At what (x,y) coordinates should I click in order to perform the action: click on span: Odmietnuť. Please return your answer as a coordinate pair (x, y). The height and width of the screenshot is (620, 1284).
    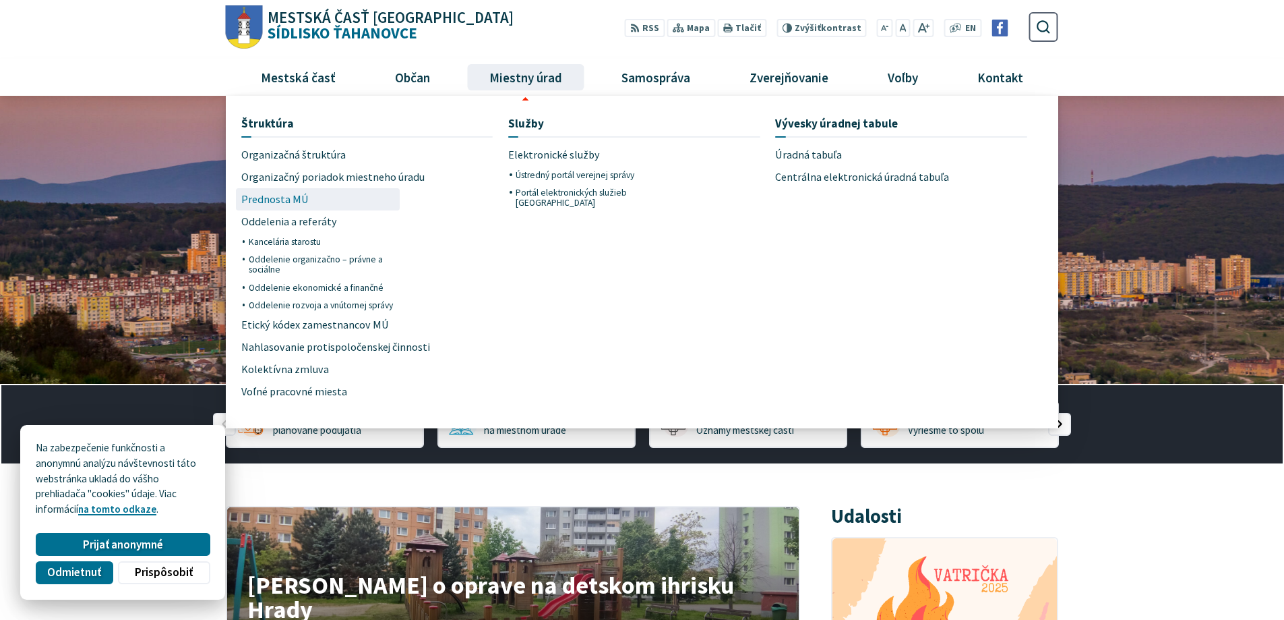
    Looking at the image, I should click on (74, 572).